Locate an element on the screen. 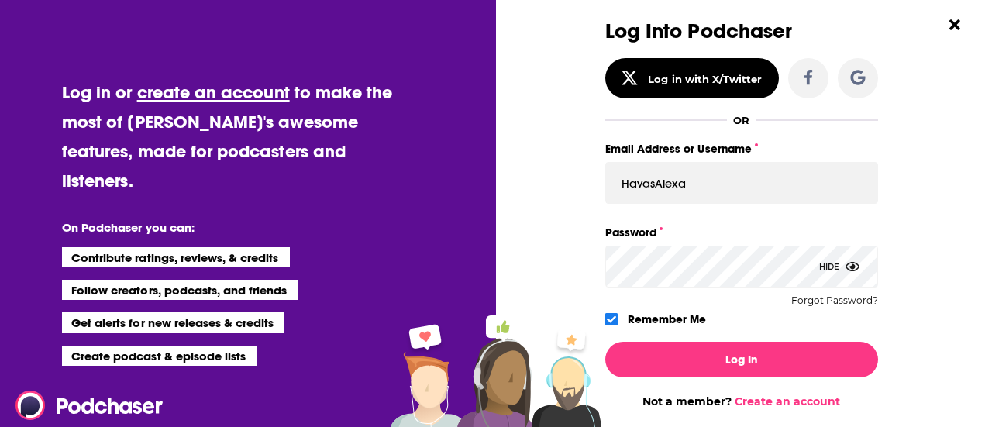 The image size is (992, 427). div: OR is located at coordinates (741, 120).